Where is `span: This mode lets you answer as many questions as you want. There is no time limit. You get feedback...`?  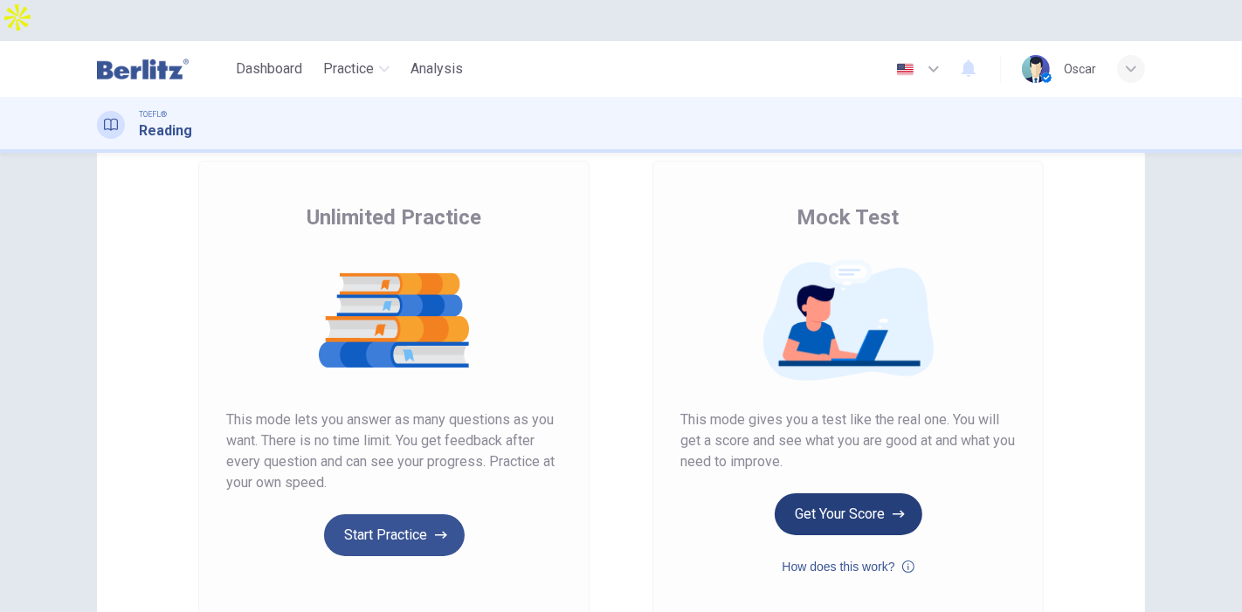
span: This mode lets you answer as many questions as you want. There is no time limit. You get feedback... is located at coordinates (394, 452).